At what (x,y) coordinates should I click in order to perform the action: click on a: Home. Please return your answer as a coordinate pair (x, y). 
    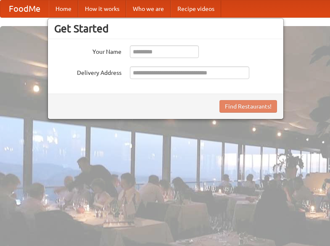
    Looking at the image, I should click on (63, 9).